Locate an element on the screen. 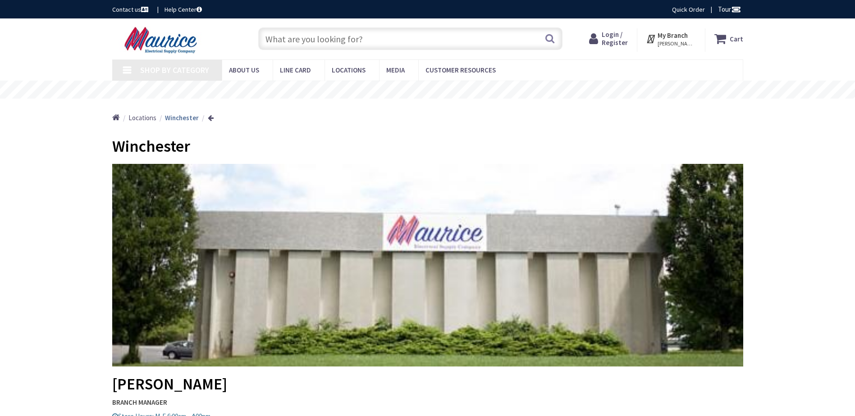 This screenshot has height=416, width=855. span: Tour is located at coordinates (729, 9).